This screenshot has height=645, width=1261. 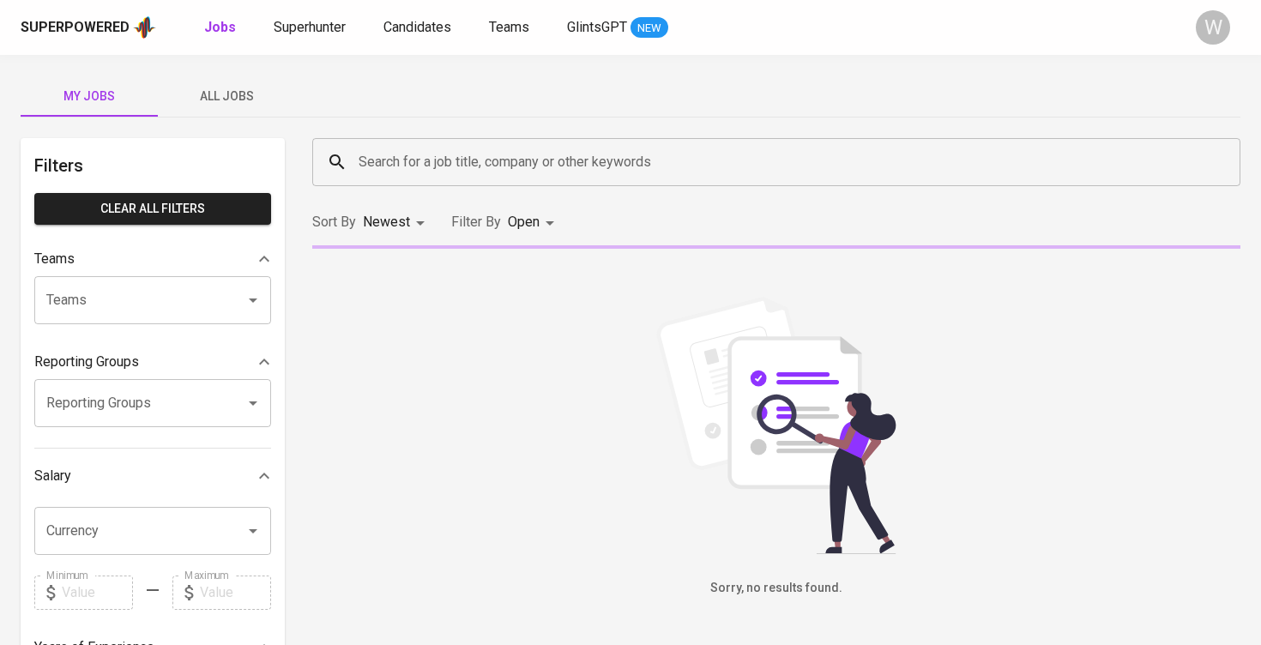 I want to click on img: app logo, so click(x=144, y=27).